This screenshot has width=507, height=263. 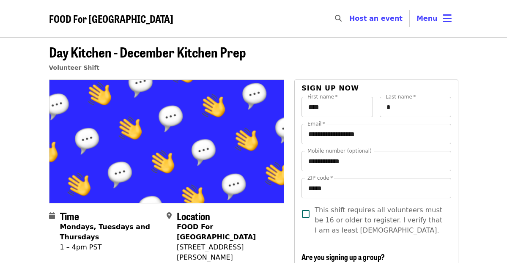 What do you see at coordinates (337, 107) in the screenshot?
I see `input: First name` at bounding box center [337, 107].